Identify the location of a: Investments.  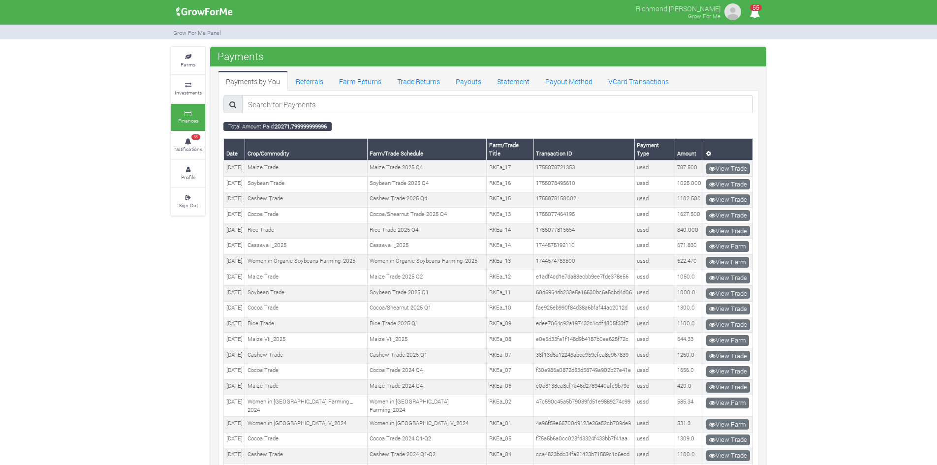
(188, 89).